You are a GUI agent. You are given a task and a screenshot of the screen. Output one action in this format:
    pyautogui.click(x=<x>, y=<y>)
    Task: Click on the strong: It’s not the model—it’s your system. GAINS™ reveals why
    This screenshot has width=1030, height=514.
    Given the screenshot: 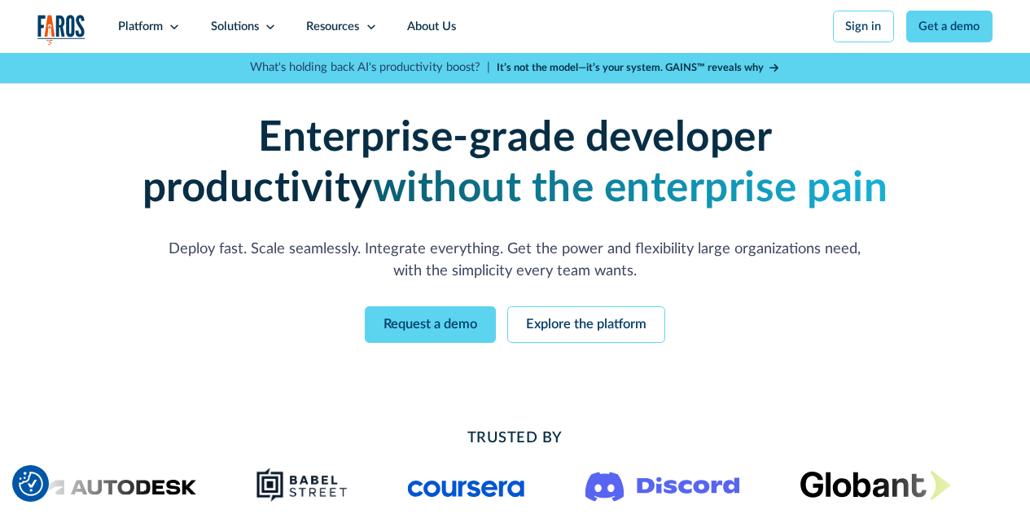 What is the action you would take?
    pyautogui.click(x=630, y=68)
    